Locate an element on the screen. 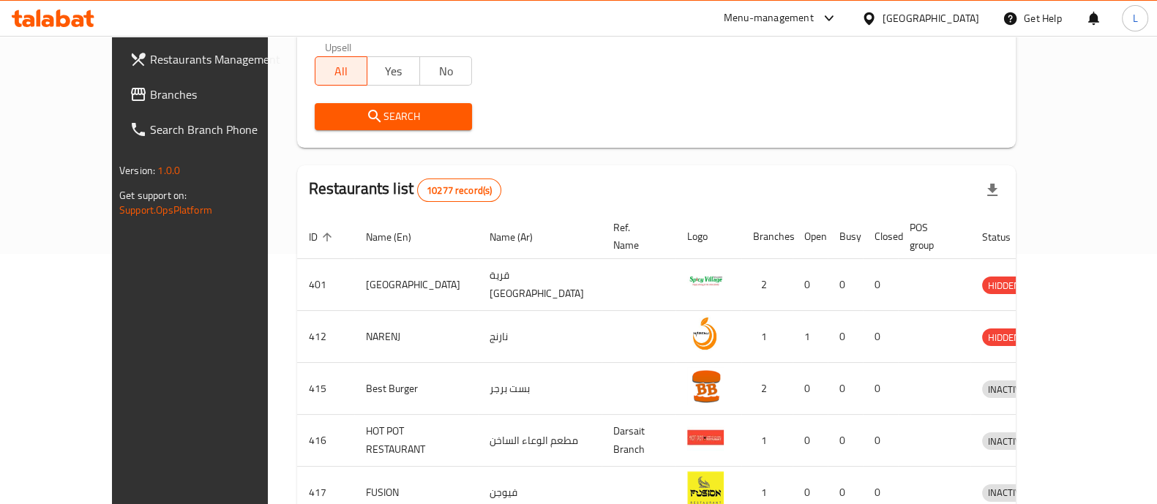 The image size is (1157, 504). h2: Restaurants list is located at coordinates (405, 190).